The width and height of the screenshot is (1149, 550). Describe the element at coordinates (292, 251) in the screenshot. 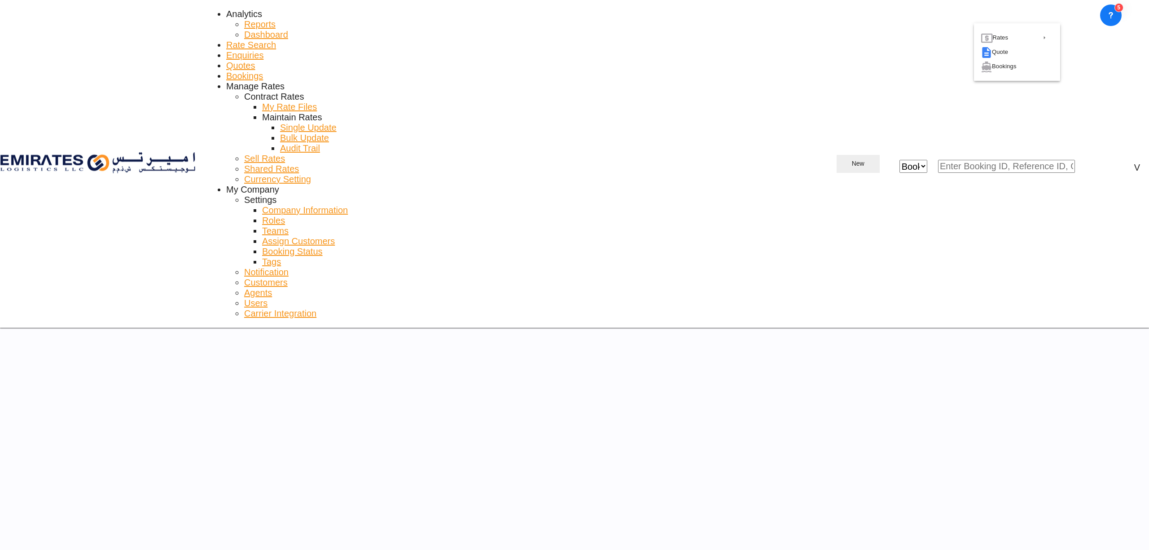

I see `a: Booking Status` at that location.